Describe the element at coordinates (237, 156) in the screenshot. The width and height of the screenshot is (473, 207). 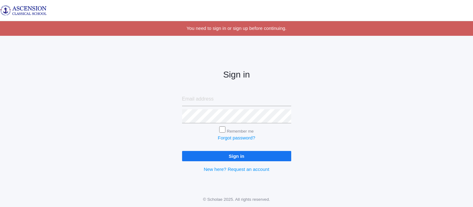
I see `input: Sign in` at that location.